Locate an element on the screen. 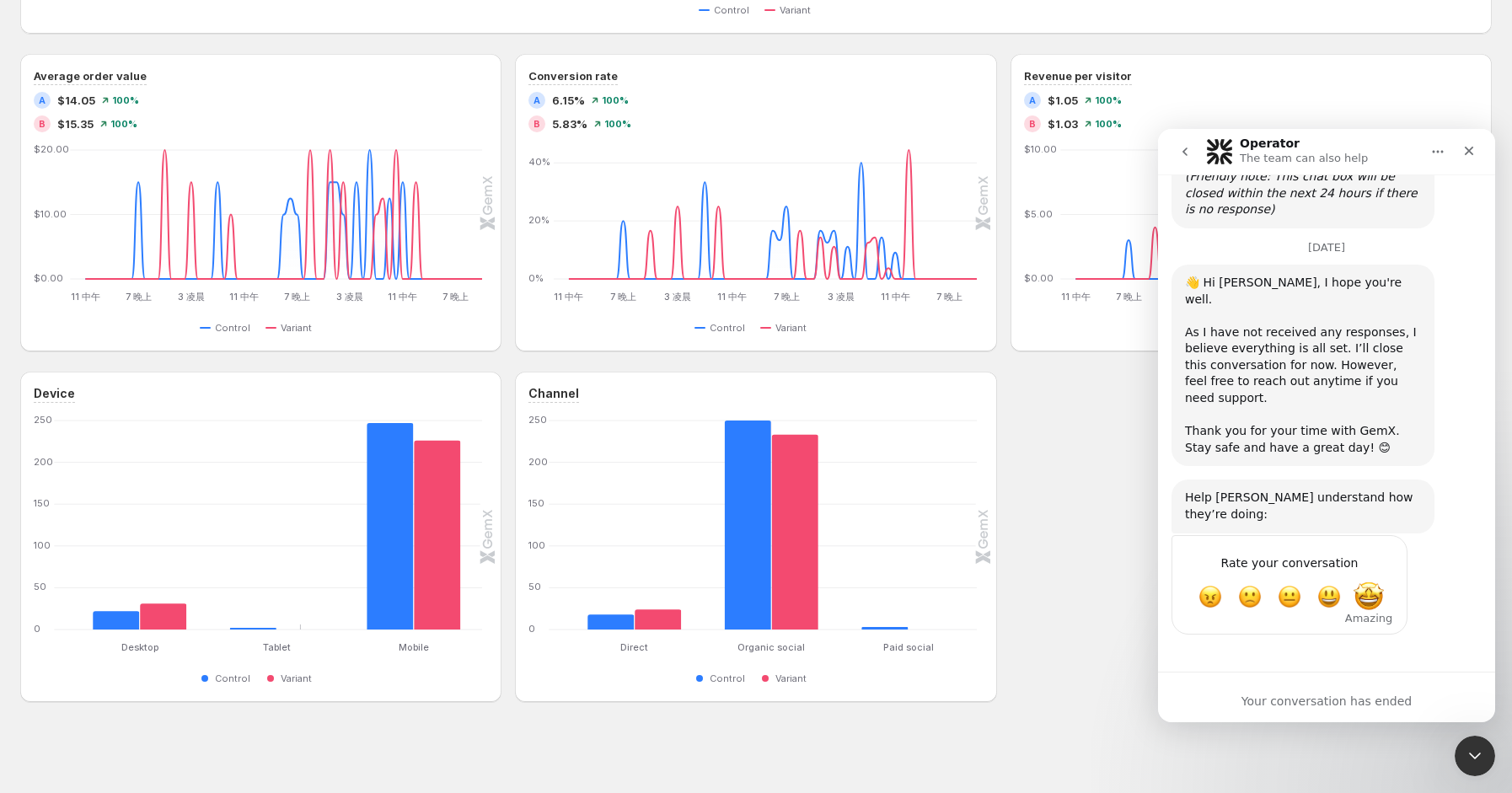 This screenshot has height=793, width=1512. text: Paid social is located at coordinates (908, 647).